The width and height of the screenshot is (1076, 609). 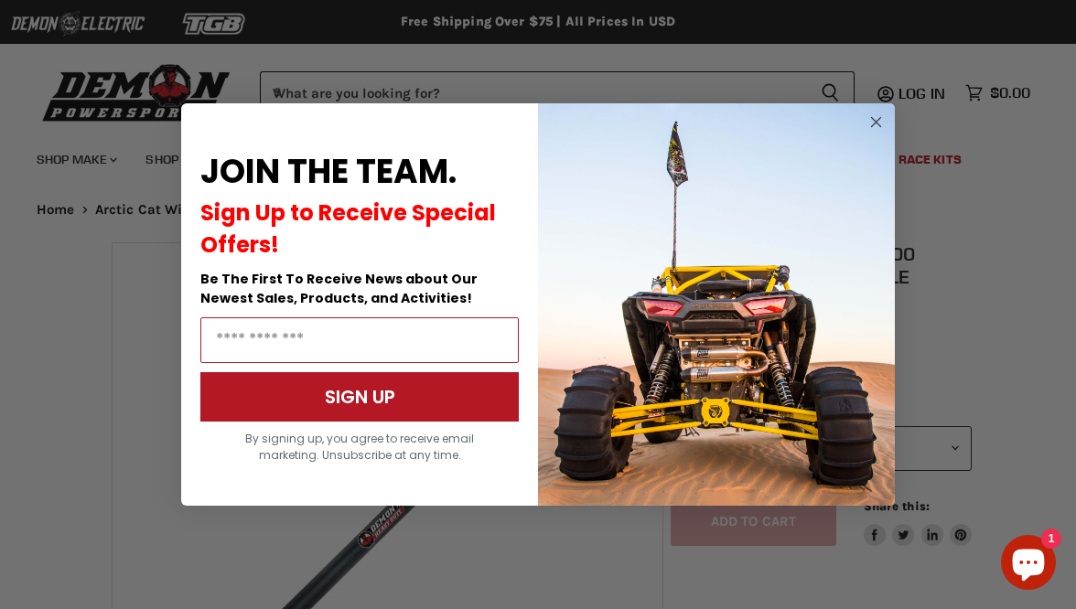 What do you see at coordinates (328, 171) in the screenshot?
I see `span: JOIN THE TEAM.` at bounding box center [328, 171].